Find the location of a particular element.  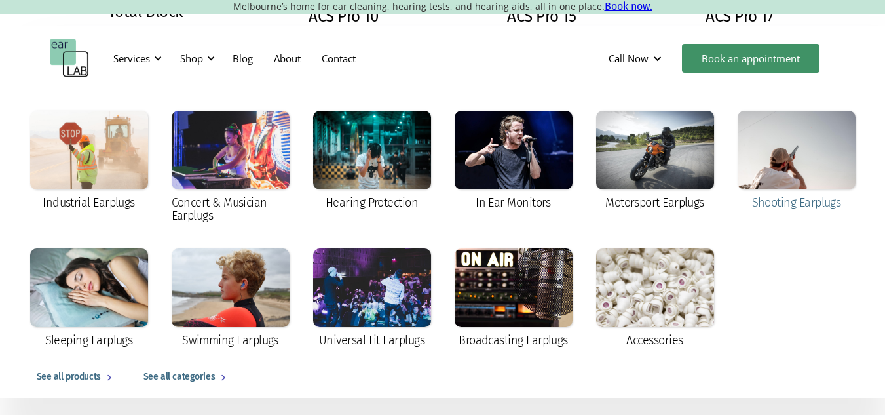

div: See all products is located at coordinates (69, 377).